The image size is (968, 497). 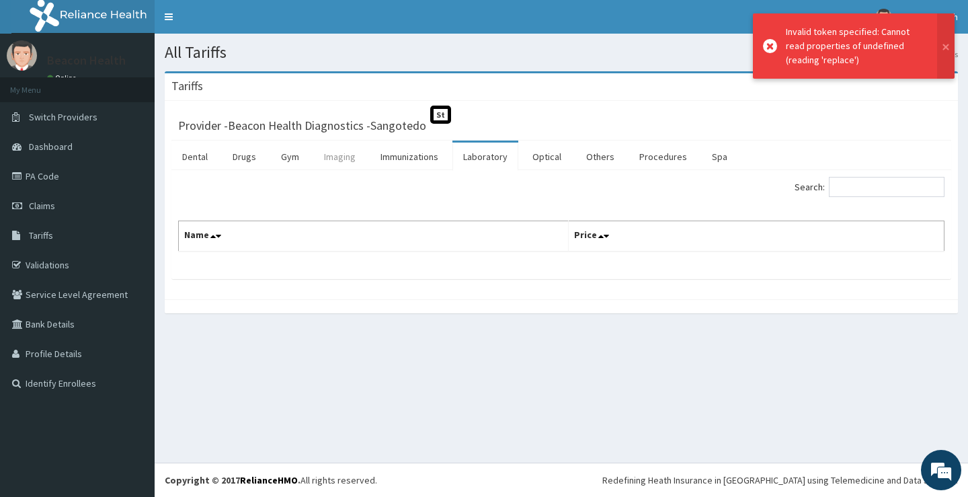 I want to click on a: Others, so click(x=601, y=157).